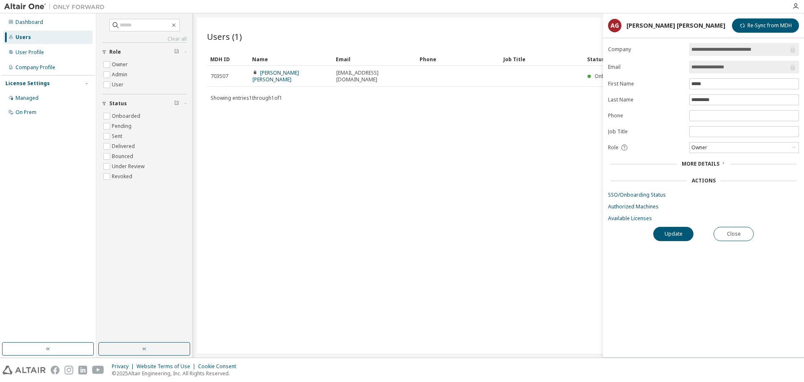 The image size is (804, 382). What do you see at coordinates (118, 136) in the screenshot?
I see `label: Sent` at bounding box center [118, 136].